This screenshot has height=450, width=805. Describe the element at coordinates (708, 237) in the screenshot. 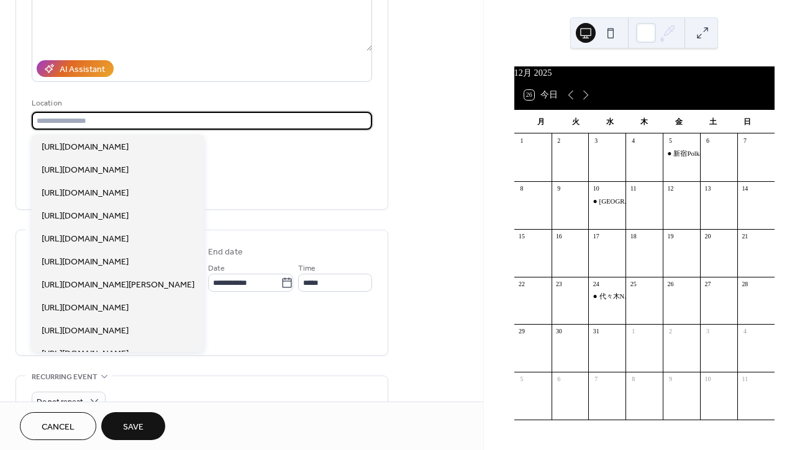

I see `div: 20` at that location.